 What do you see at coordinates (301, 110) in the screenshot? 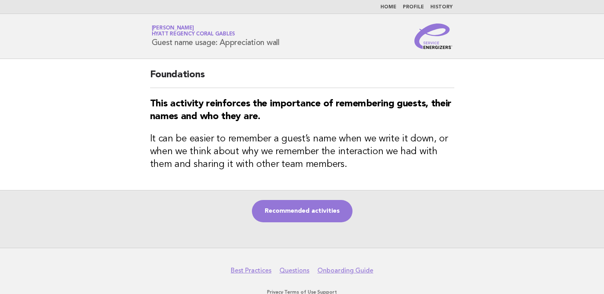
I see `strong: This activity reinforces the importance of remembering guests, their names and who they are.` at bounding box center [301, 110].